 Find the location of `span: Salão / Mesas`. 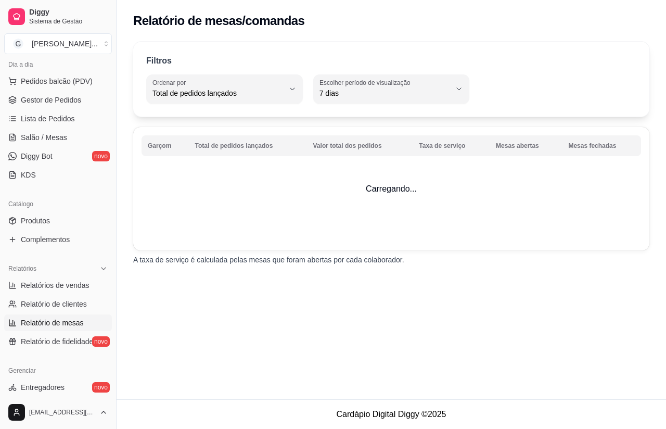

span: Salão / Mesas is located at coordinates (44, 137).